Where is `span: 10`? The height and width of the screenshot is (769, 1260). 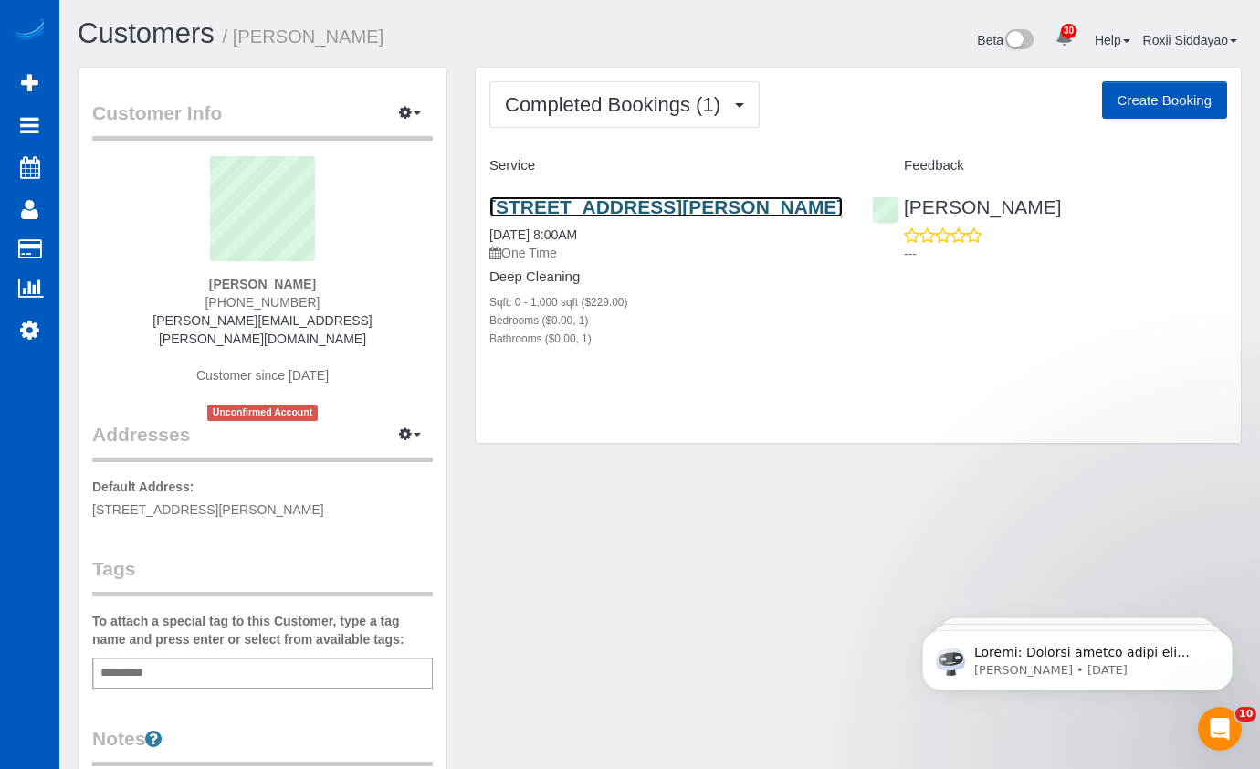
span: 10 is located at coordinates (1246, 714).